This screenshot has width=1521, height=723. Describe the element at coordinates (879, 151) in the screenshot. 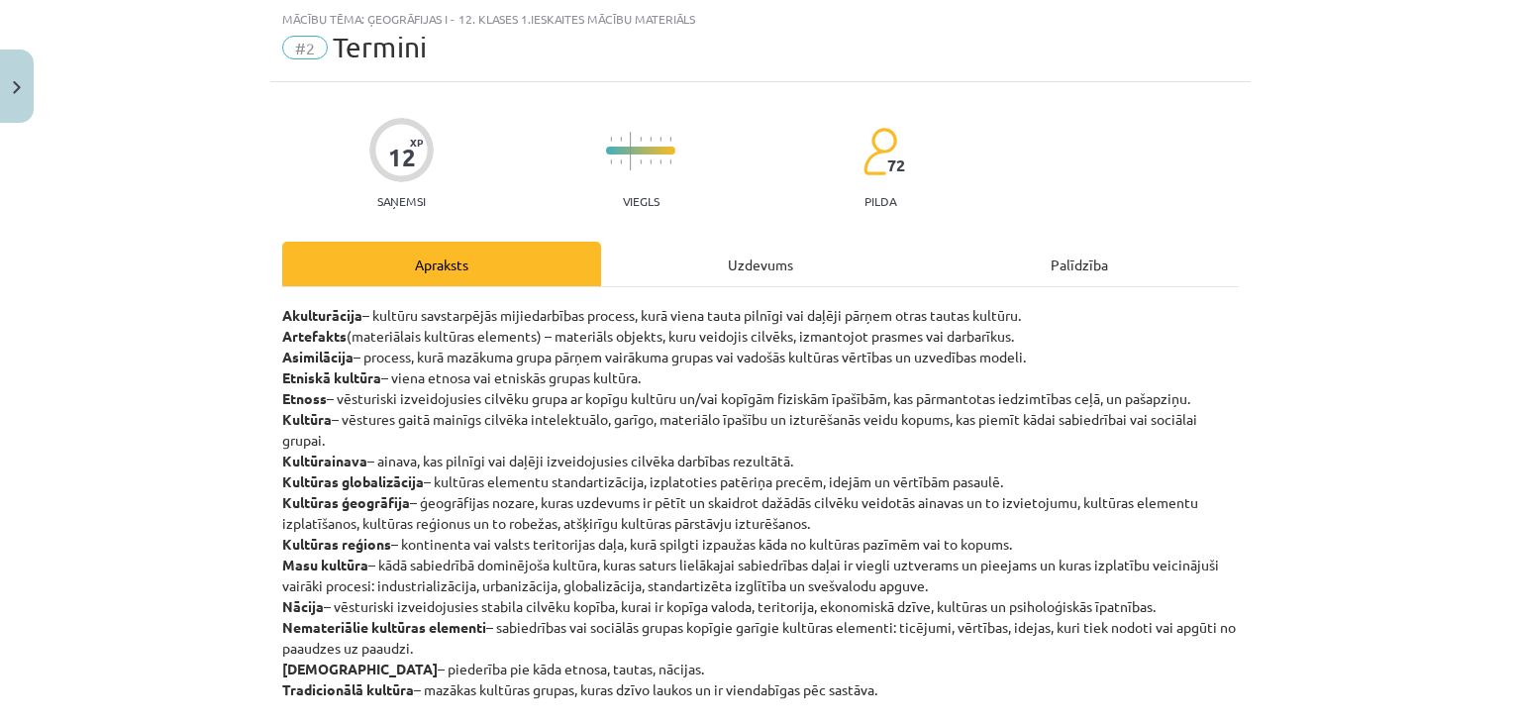

I see `img: students-c634bb4e5e11cddfef0936a35e636f08e4e9abd3cc4e673bd6f9a4125e45ecb1.svg` at that location.